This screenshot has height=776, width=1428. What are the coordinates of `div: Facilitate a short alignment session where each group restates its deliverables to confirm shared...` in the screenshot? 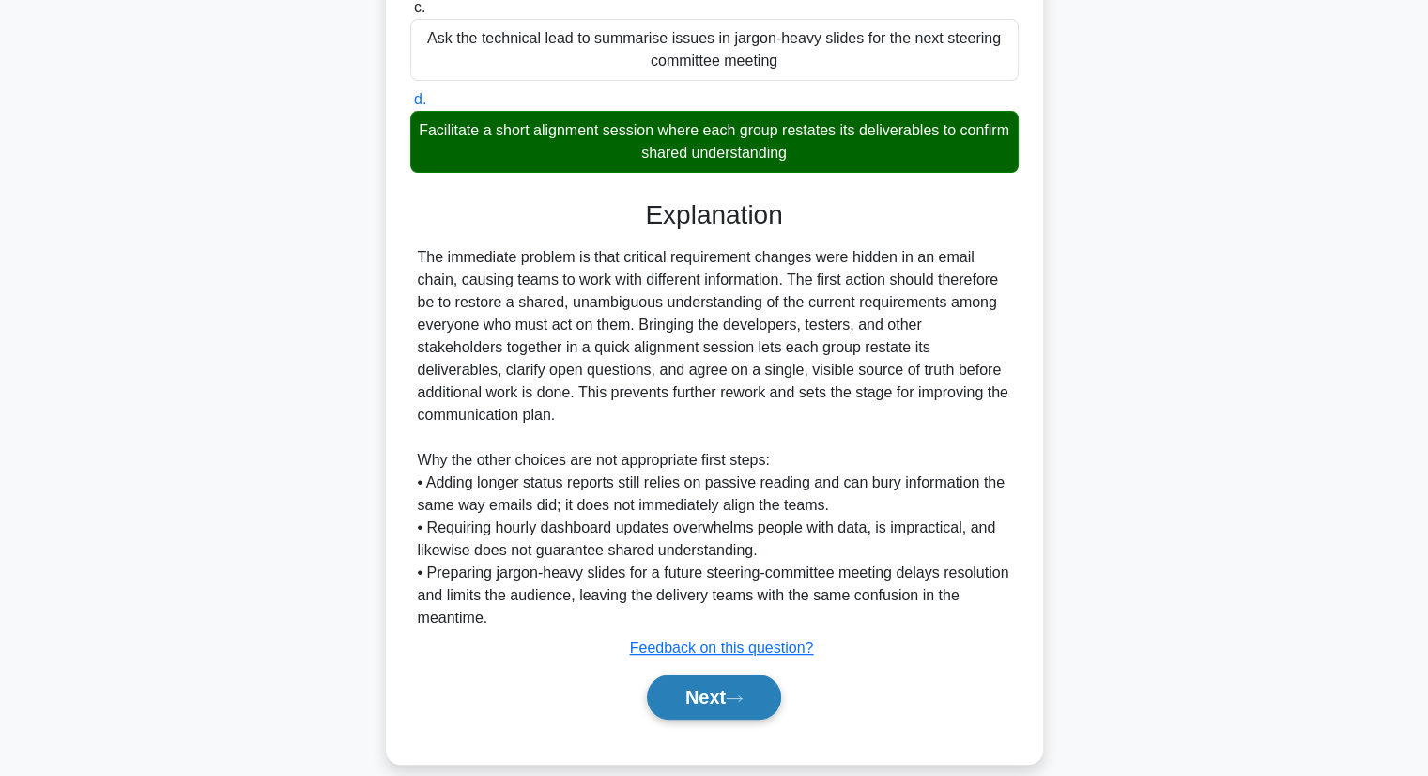 It's located at (715, 142).